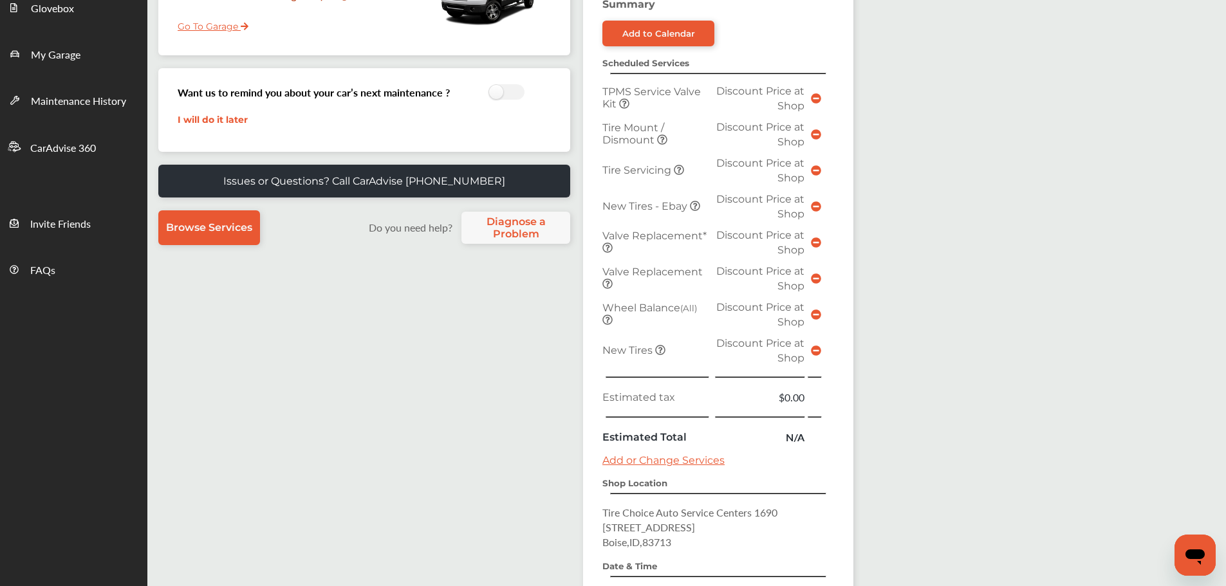  I want to click on span: Maintenance History, so click(78, 102).